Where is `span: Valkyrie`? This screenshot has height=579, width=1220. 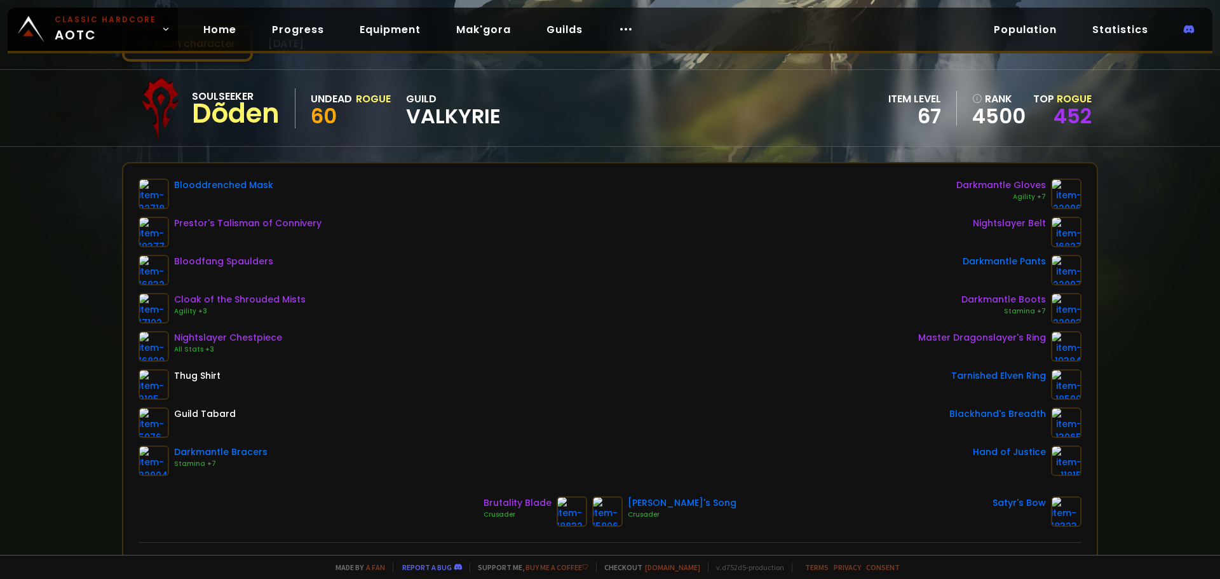
span: Valkyrie is located at coordinates (453, 116).